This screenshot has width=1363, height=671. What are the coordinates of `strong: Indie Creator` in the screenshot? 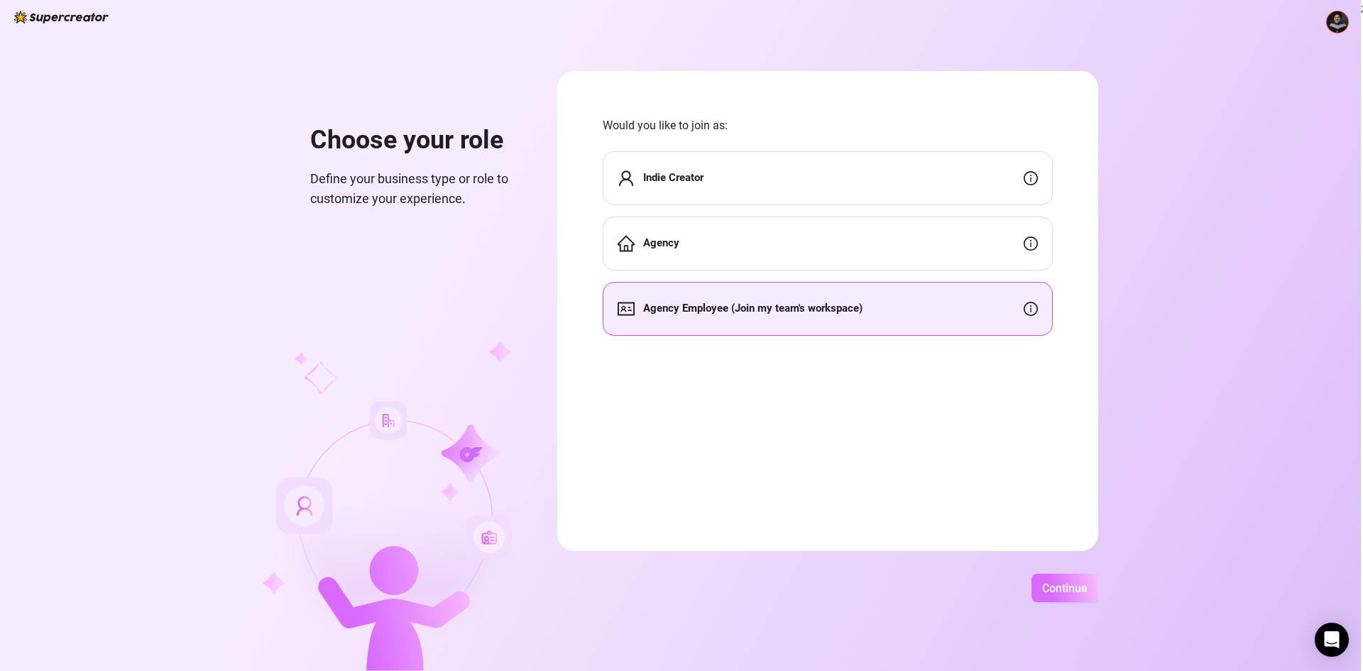 It's located at (673, 178).